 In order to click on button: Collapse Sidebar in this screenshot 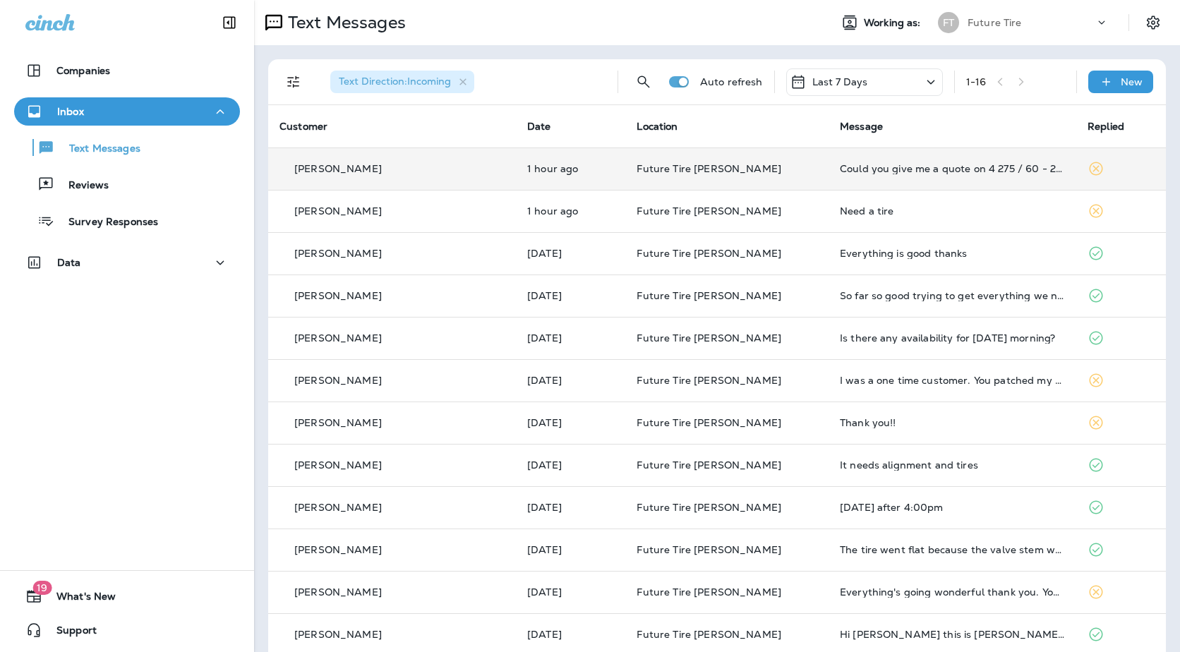, I will do `click(229, 23)`.